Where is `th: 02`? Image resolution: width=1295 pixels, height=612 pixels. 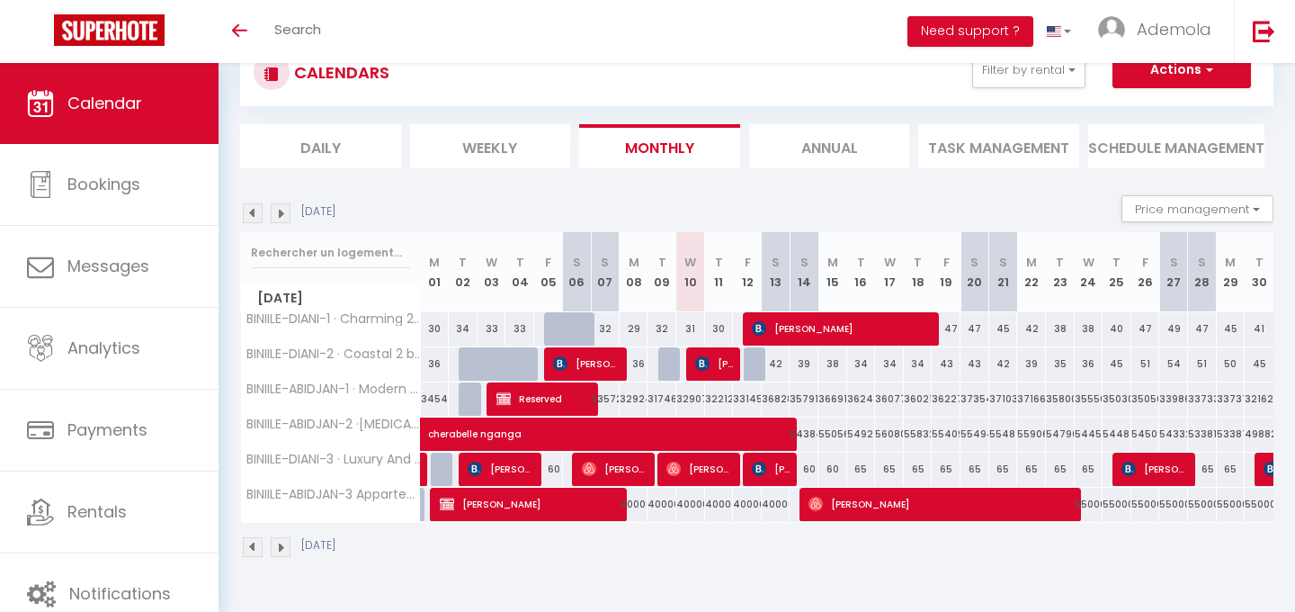 th: 02 is located at coordinates (463, 272).